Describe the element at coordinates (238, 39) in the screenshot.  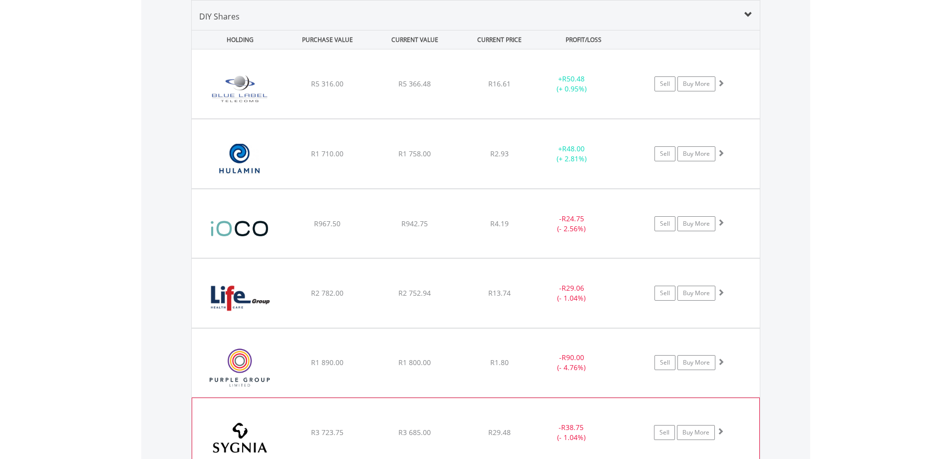
I see `div: HOLDING` at that location.